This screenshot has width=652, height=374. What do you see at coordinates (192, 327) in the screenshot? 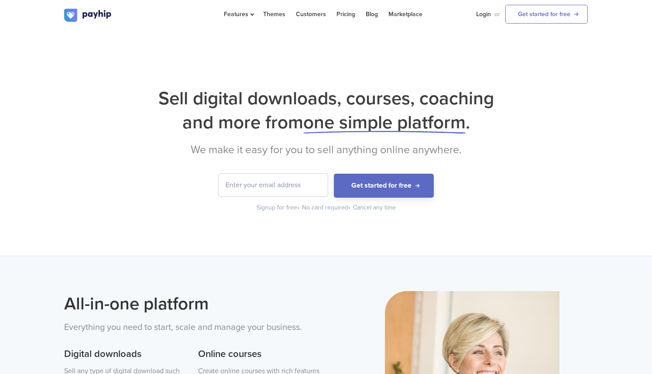
I see `p: Everything you need to start, scale and manage your business.` at bounding box center [192, 327].